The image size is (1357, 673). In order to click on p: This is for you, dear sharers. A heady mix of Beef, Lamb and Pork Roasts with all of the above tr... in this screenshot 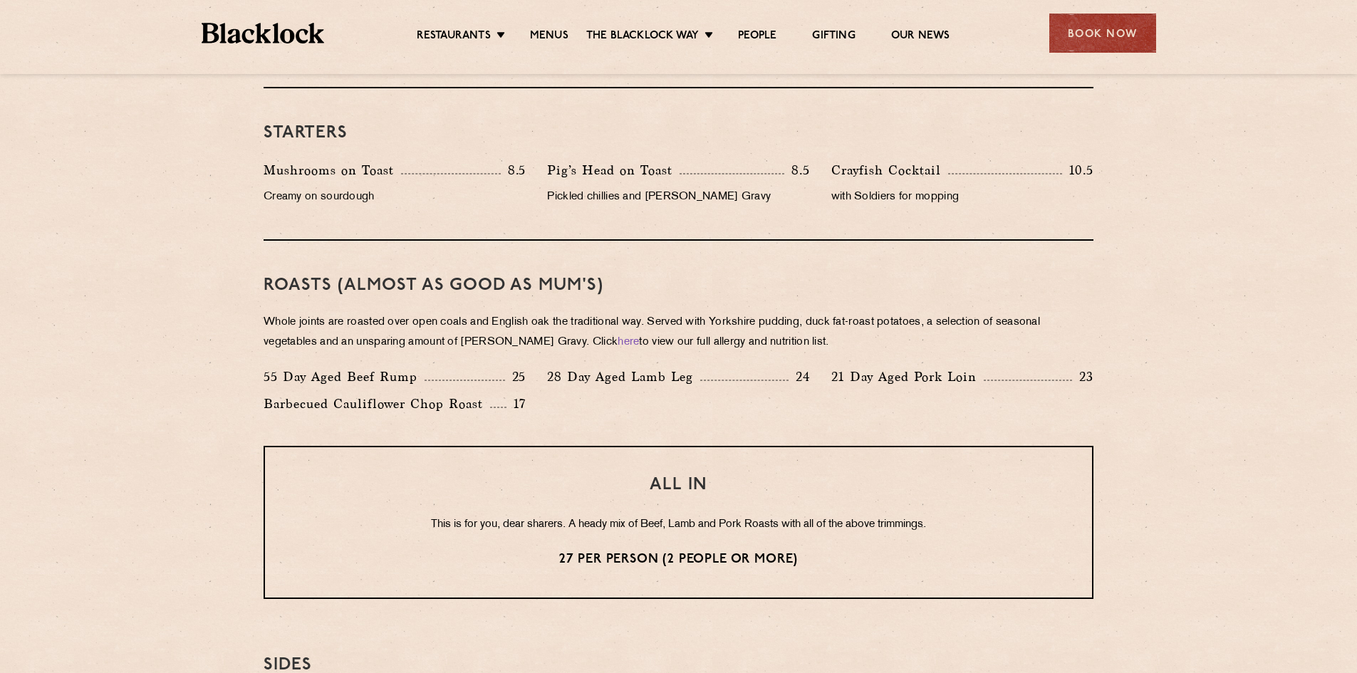, I will do `click(678, 525)`.